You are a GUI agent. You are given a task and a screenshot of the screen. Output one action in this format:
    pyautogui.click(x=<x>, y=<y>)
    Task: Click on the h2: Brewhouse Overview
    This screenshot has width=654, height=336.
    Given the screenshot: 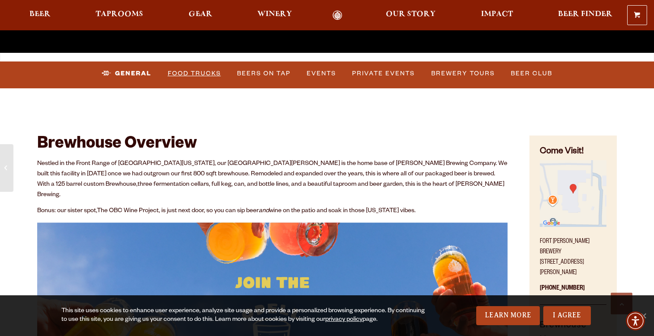 What is the action you would take?
    pyautogui.click(x=273, y=145)
    